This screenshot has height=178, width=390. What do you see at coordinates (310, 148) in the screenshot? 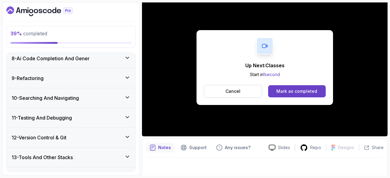
I see `a: Repo` at bounding box center [310, 148].